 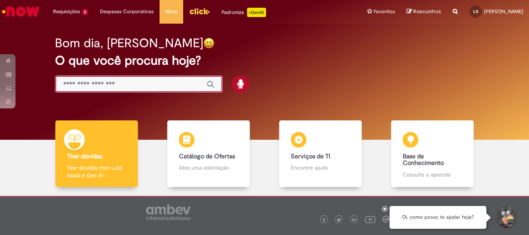 I want to click on img: logo_footer_facebook.png, so click(x=324, y=220).